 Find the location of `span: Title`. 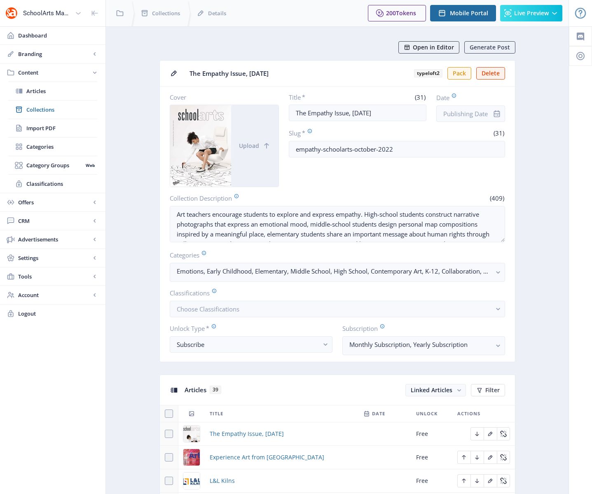

span: Title is located at coordinates (216, 414).